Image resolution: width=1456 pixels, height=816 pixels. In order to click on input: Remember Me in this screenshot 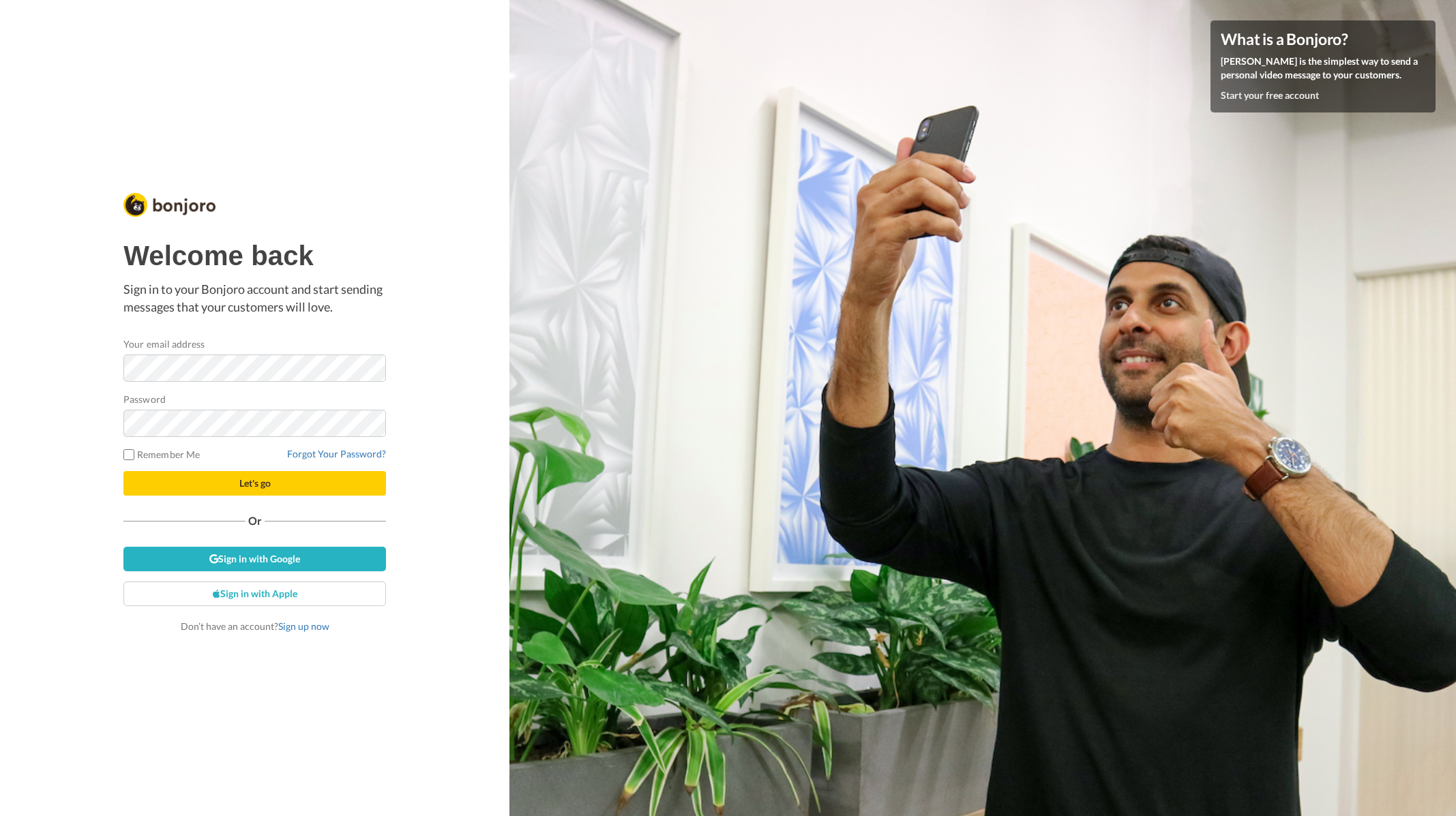, I will do `click(129, 455)`.